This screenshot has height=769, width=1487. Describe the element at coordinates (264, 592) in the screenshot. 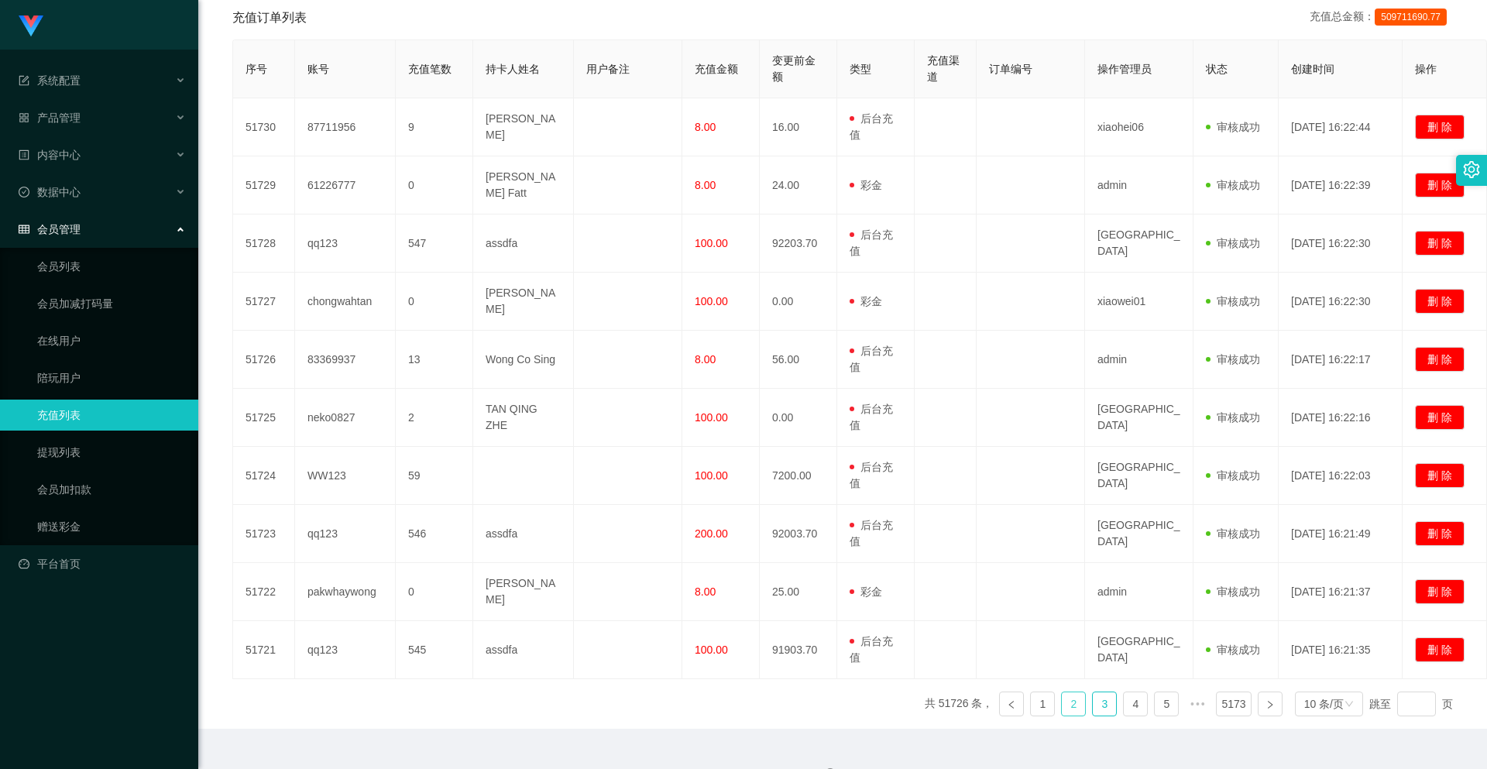

I see `td: 51722` at that location.